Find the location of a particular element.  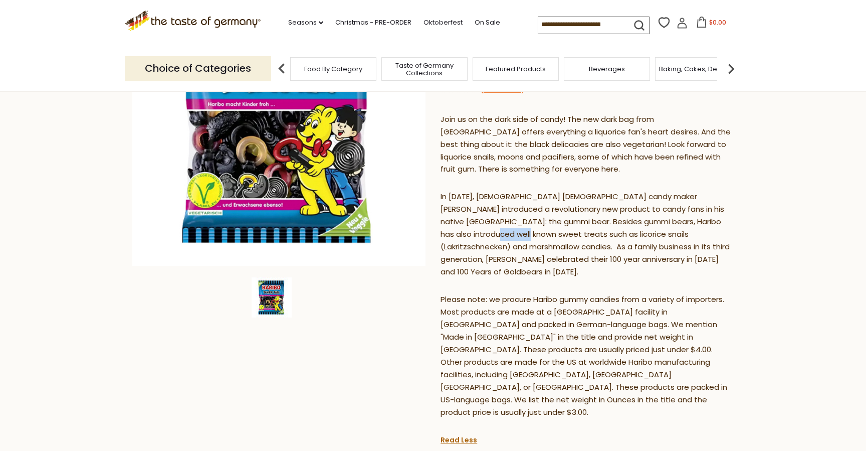

p: Choice of Categories is located at coordinates (198, 68).